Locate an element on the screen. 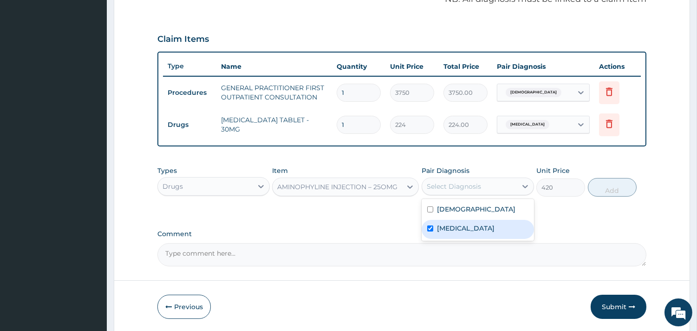 The height and width of the screenshot is (331, 697). th: Pair Diagnosis is located at coordinates (544, 66).